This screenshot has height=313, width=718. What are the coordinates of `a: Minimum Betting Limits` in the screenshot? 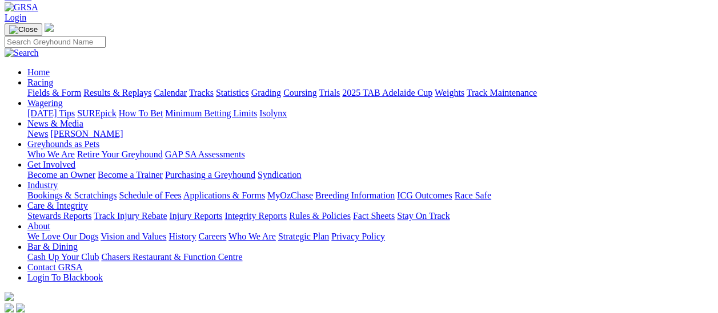 It's located at (211, 113).